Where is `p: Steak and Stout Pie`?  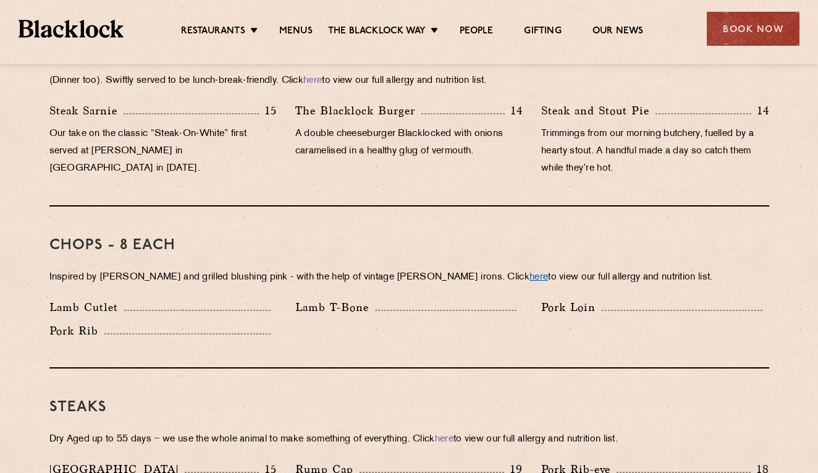
p: Steak and Stout Pie is located at coordinates (598, 111).